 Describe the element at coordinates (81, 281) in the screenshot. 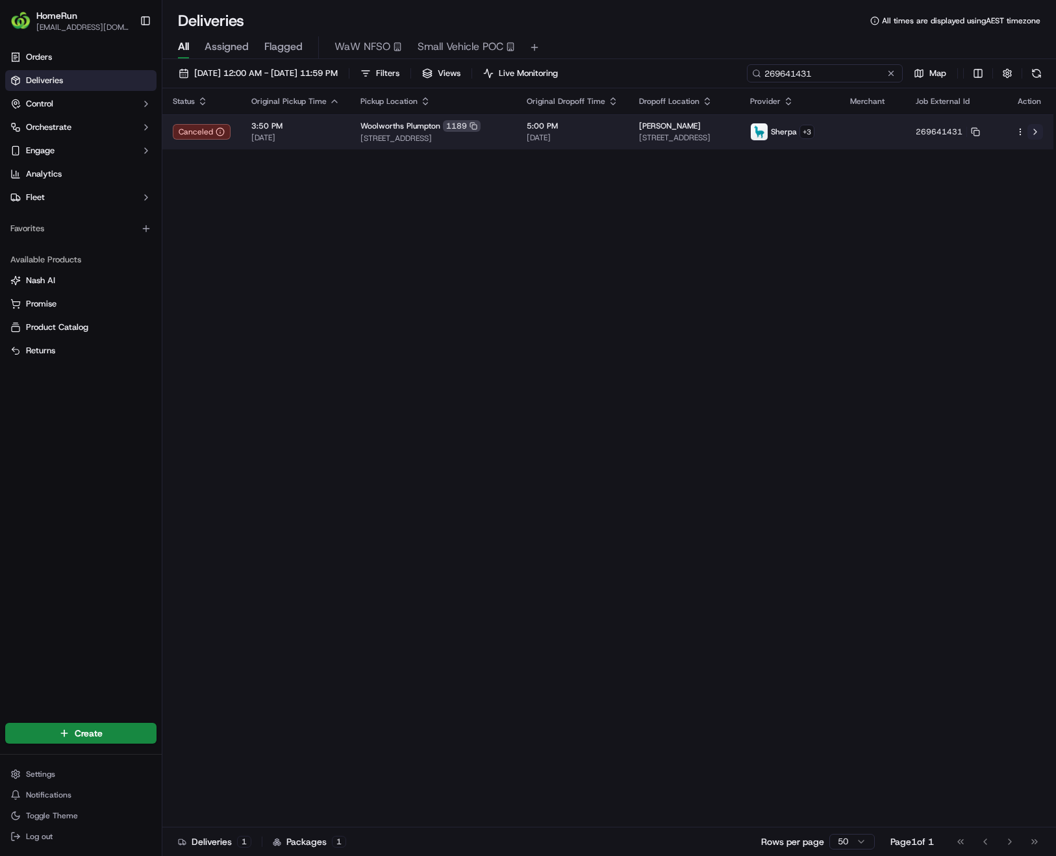

I see `button: Nash AI` at that location.